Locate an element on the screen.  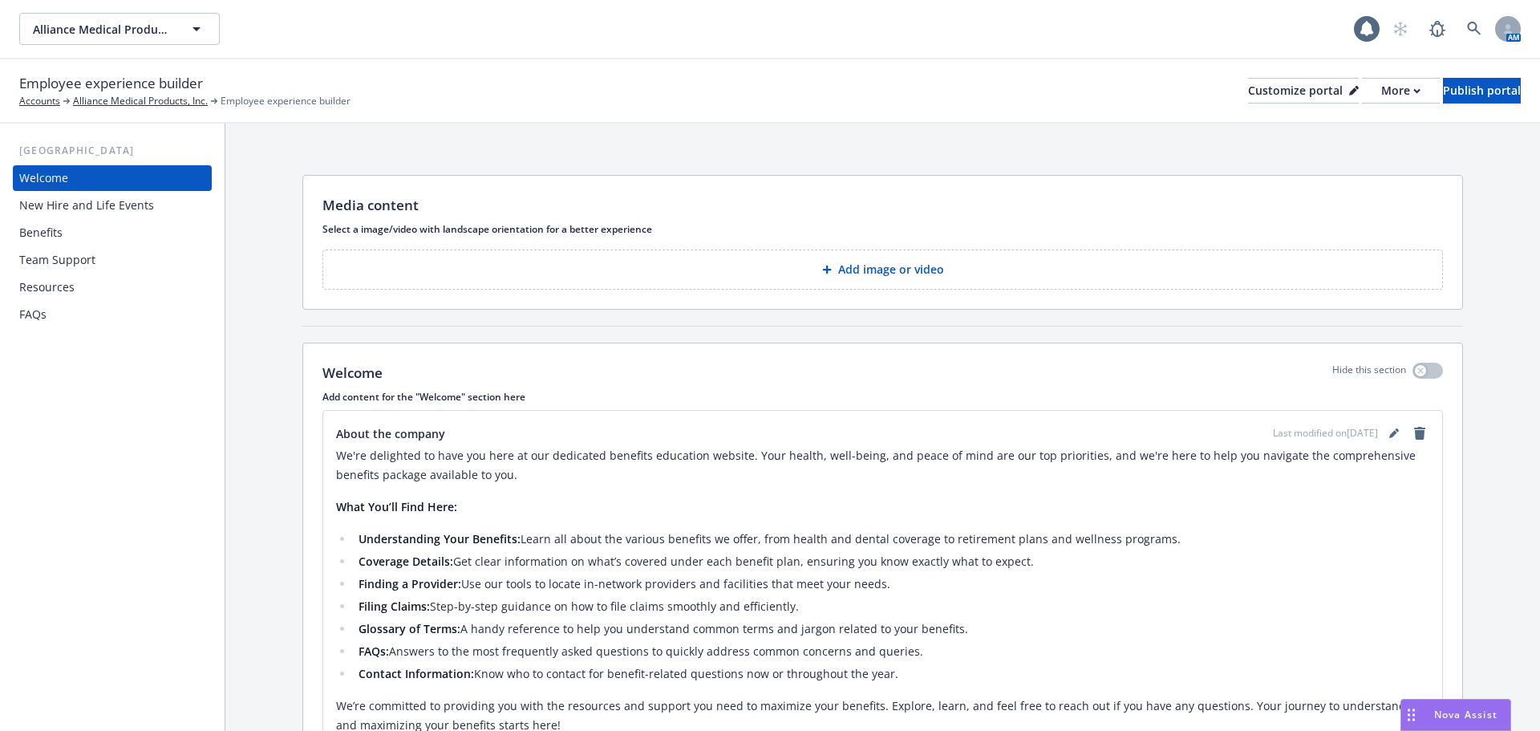
a: Resources is located at coordinates (112, 287).